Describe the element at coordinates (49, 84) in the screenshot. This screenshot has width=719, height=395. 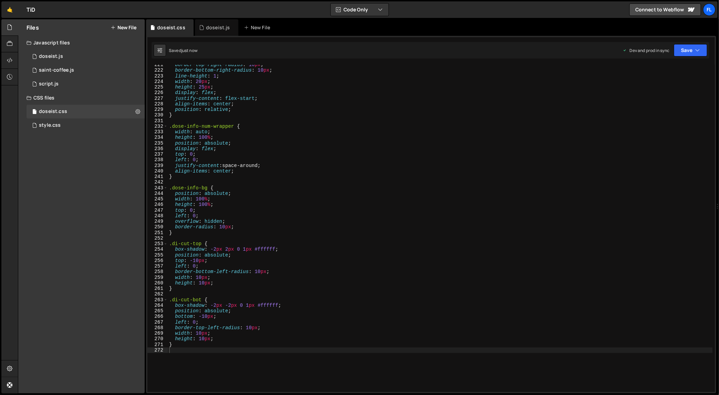
I see `div: script.js` at that location.